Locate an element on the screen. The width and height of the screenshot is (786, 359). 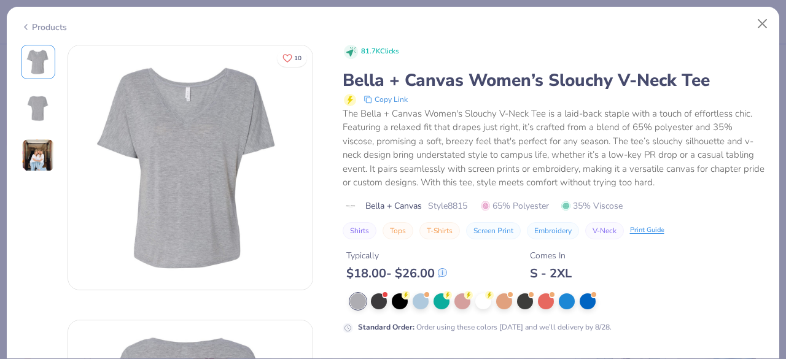
img: User generated content is located at coordinates (38, 155).